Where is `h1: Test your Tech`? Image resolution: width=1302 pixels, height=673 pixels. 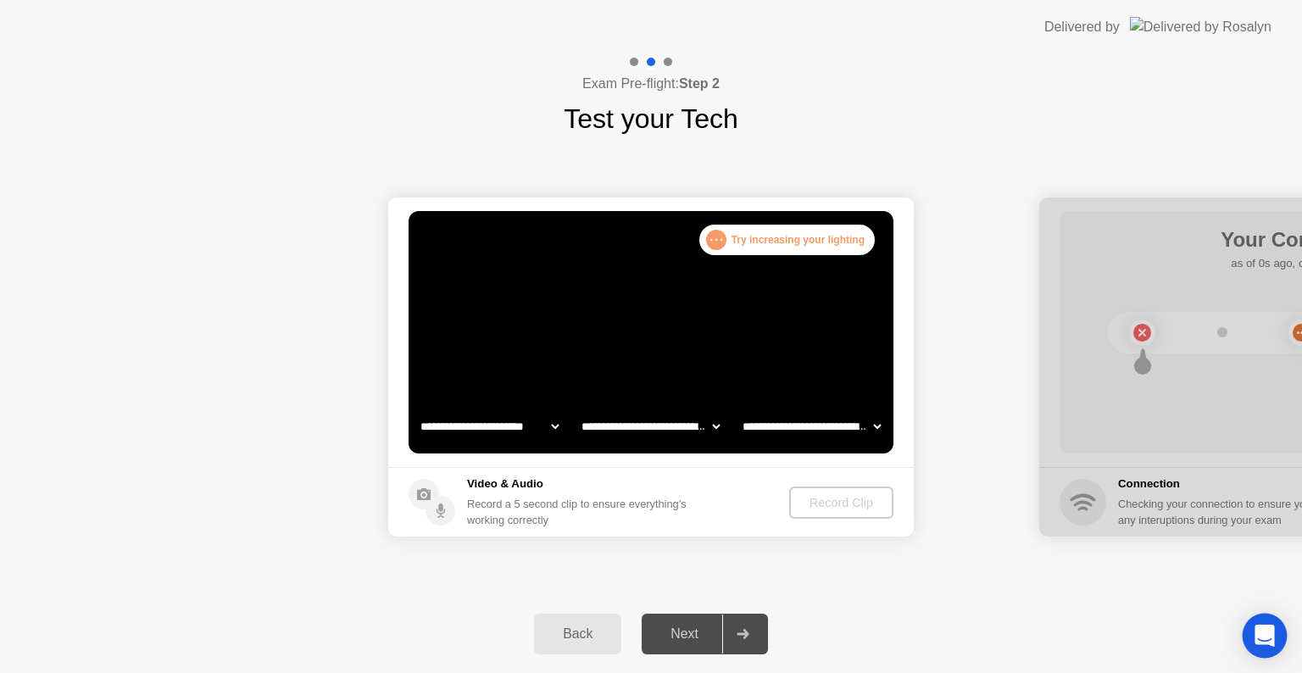 h1: Test your Tech is located at coordinates (651, 119).